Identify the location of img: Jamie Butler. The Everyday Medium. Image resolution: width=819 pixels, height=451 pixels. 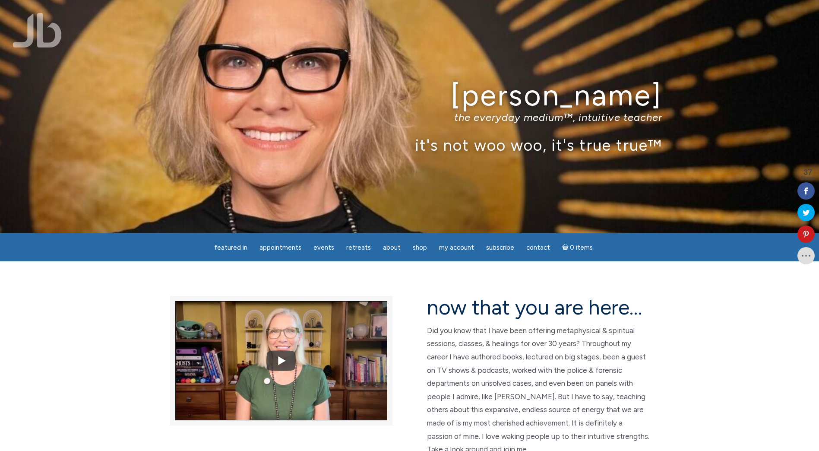
(37, 30).